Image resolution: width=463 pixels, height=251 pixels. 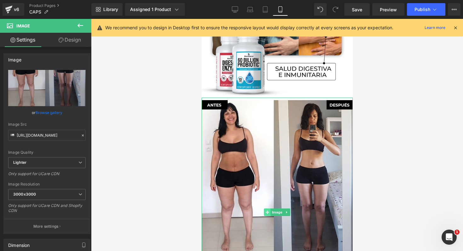 I want to click on div: Dimension, so click(x=19, y=243).